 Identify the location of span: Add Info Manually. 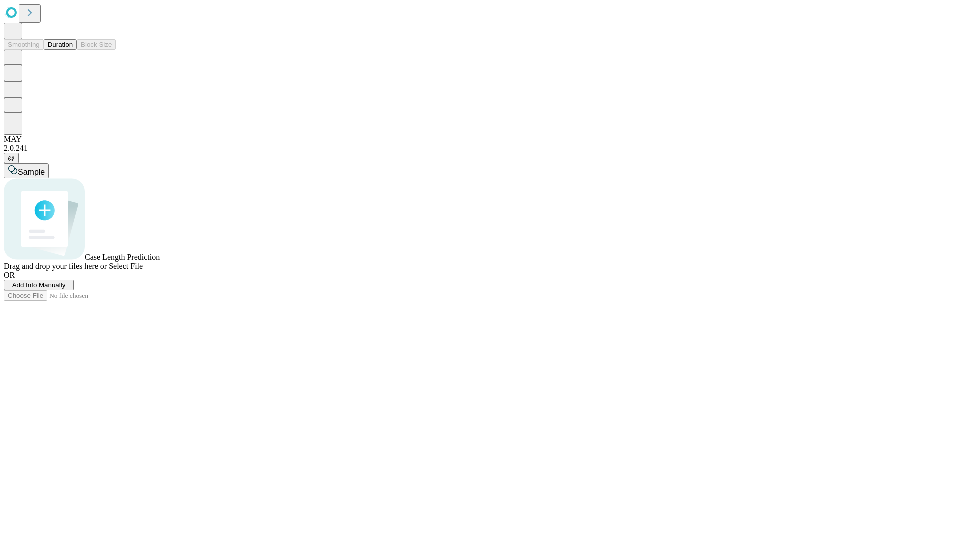
(39, 285).